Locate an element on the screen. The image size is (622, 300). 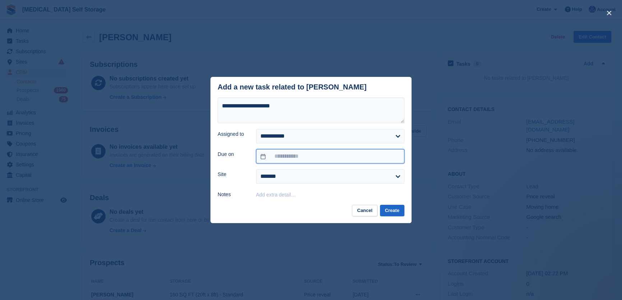
label: Due on is located at coordinates (232, 154).